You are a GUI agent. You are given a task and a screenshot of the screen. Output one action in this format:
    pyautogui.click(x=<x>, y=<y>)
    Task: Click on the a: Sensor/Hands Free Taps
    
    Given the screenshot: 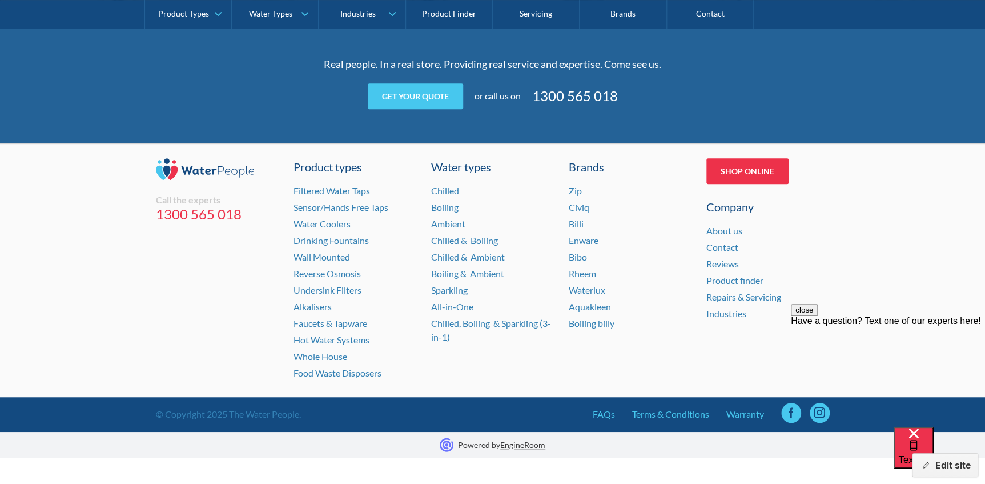 What is the action you would take?
    pyautogui.click(x=341, y=207)
    